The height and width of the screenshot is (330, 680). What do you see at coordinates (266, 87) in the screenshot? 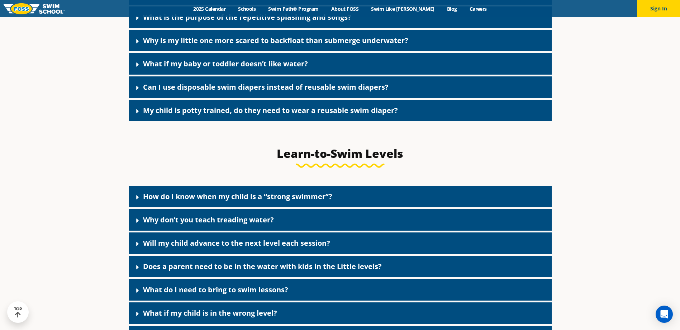
I see `a: Can I use disposable swim diapers instead of reusable swim diapers?` at bounding box center [266, 87].